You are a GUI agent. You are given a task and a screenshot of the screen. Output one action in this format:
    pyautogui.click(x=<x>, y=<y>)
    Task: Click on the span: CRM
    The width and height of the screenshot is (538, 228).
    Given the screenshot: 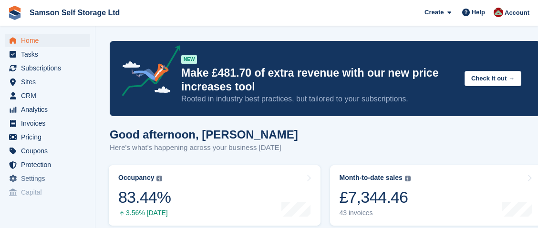 What is the action you would take?
    pyautogui.click(x=50, y=96)
    